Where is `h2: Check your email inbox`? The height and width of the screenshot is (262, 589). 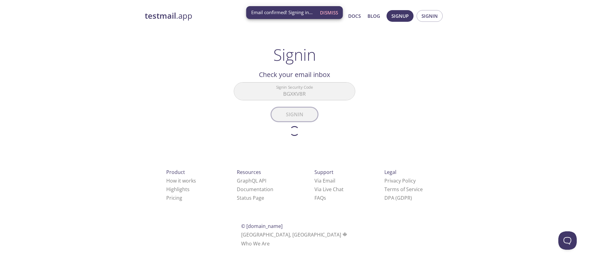 h2: Check your email inbox is located at coordinates (294, 75).